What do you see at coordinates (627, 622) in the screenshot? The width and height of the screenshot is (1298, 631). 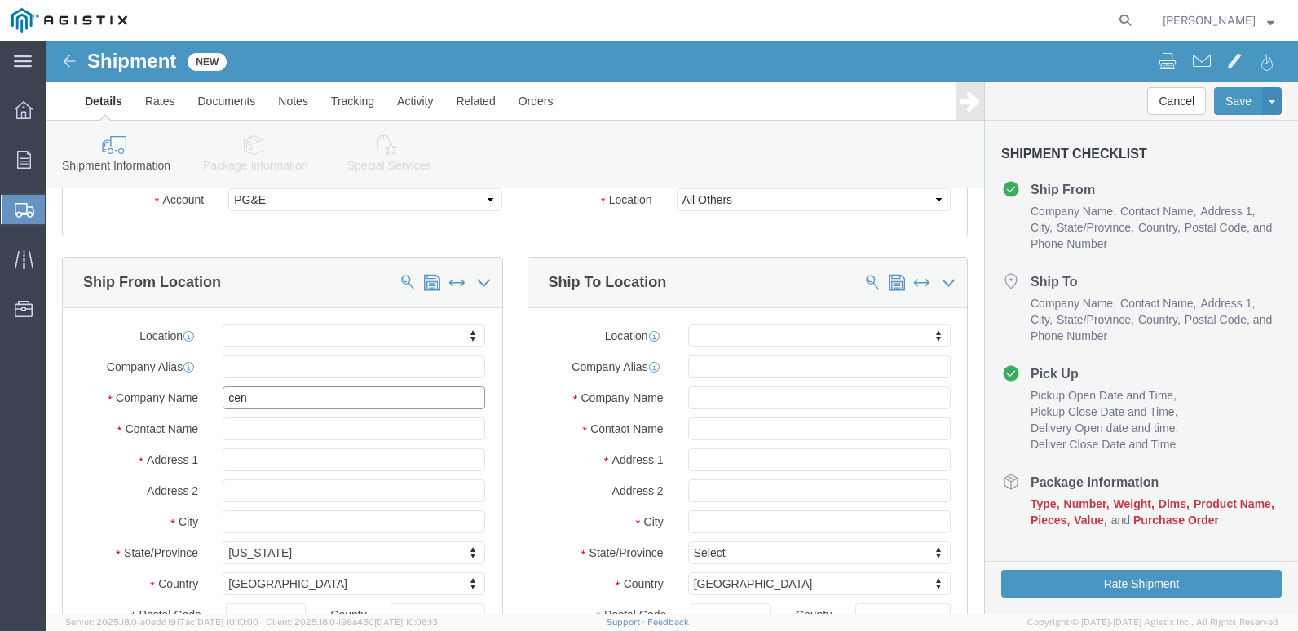 I see `a: Support` at bounding box center [627, 622].